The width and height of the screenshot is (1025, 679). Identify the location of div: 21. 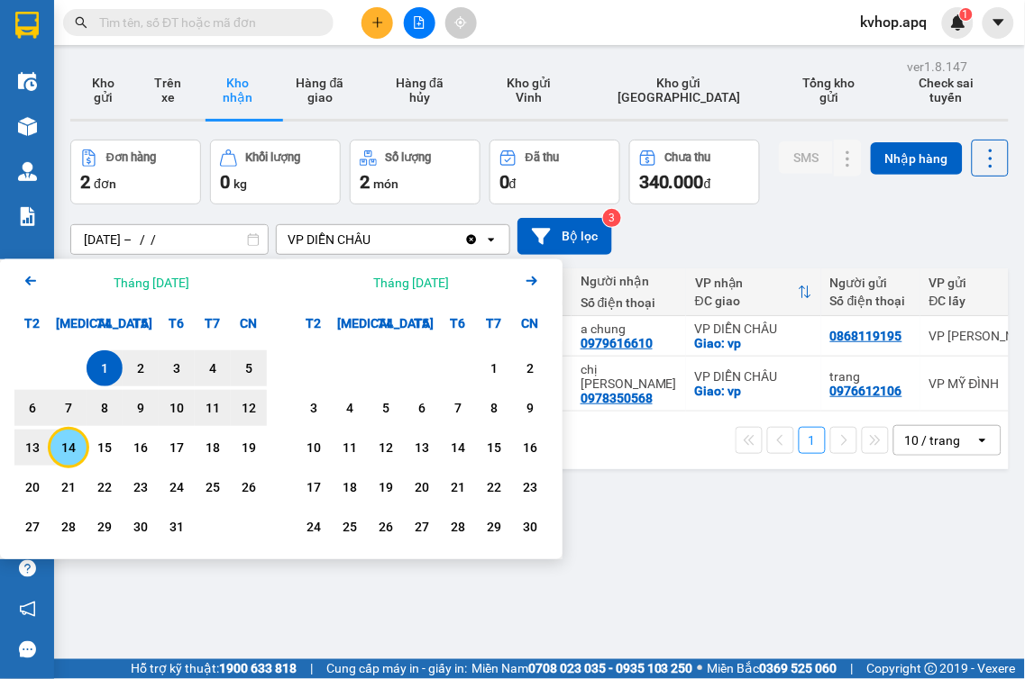
(458, 487).